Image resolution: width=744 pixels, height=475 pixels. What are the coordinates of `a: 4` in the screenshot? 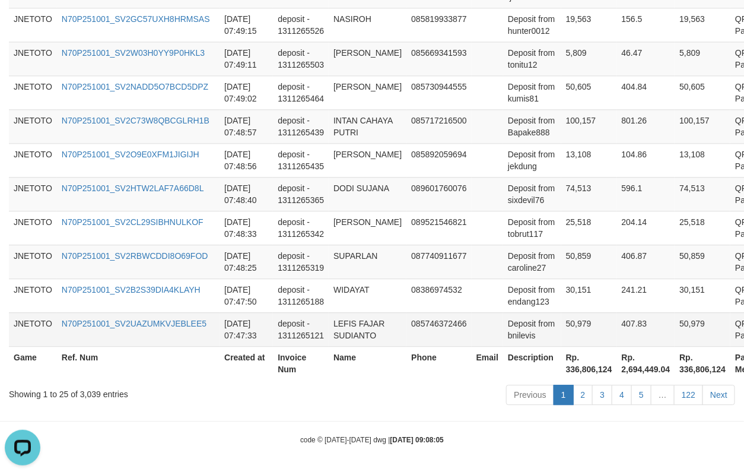 It's located at (622, 395).